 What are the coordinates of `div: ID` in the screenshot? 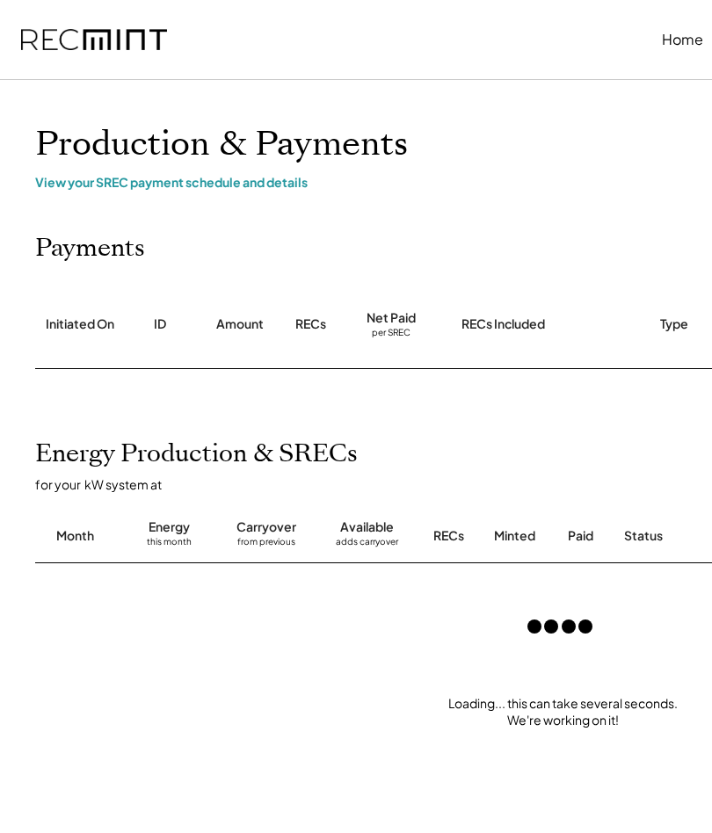 It's located at (160, 324).